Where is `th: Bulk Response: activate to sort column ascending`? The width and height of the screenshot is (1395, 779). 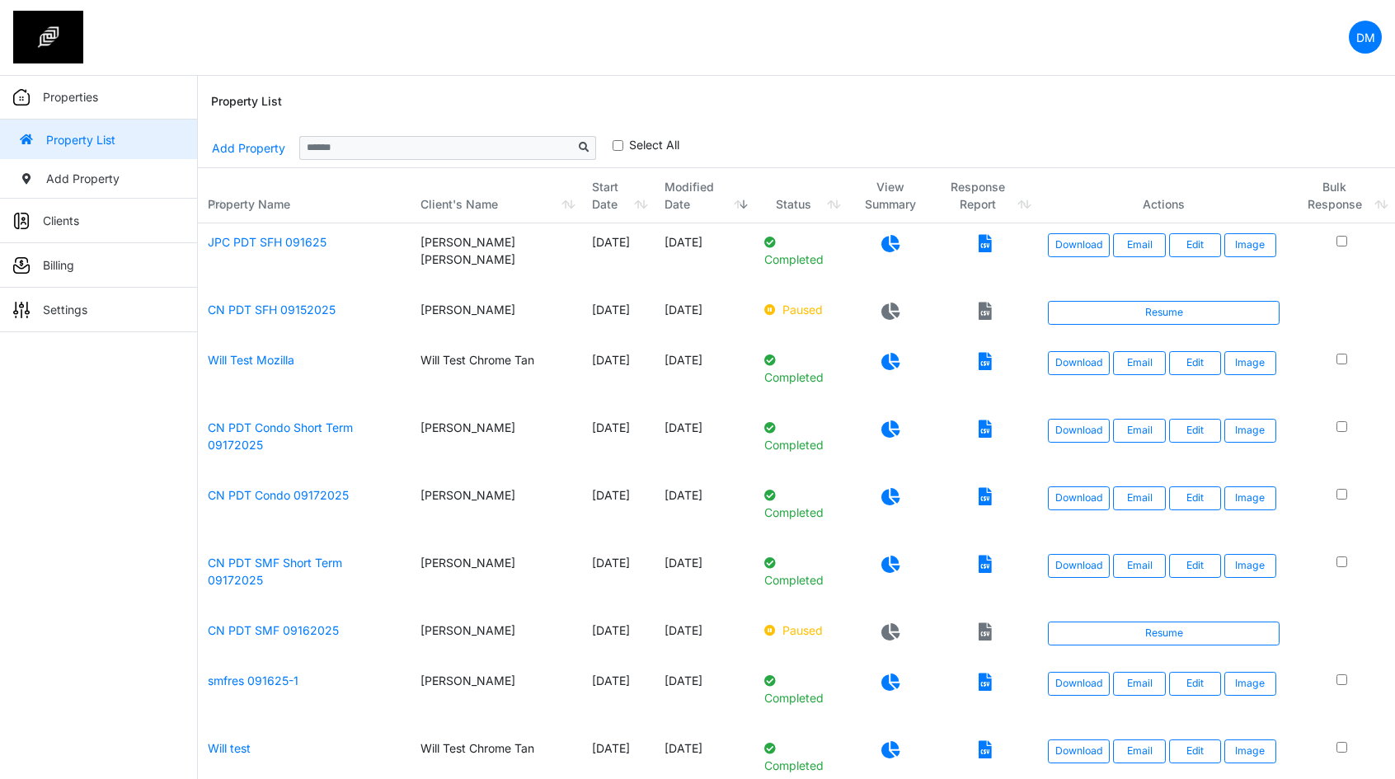 th: Bulk Response: activate to sort column ascending is located at coordinates (1343, 195).